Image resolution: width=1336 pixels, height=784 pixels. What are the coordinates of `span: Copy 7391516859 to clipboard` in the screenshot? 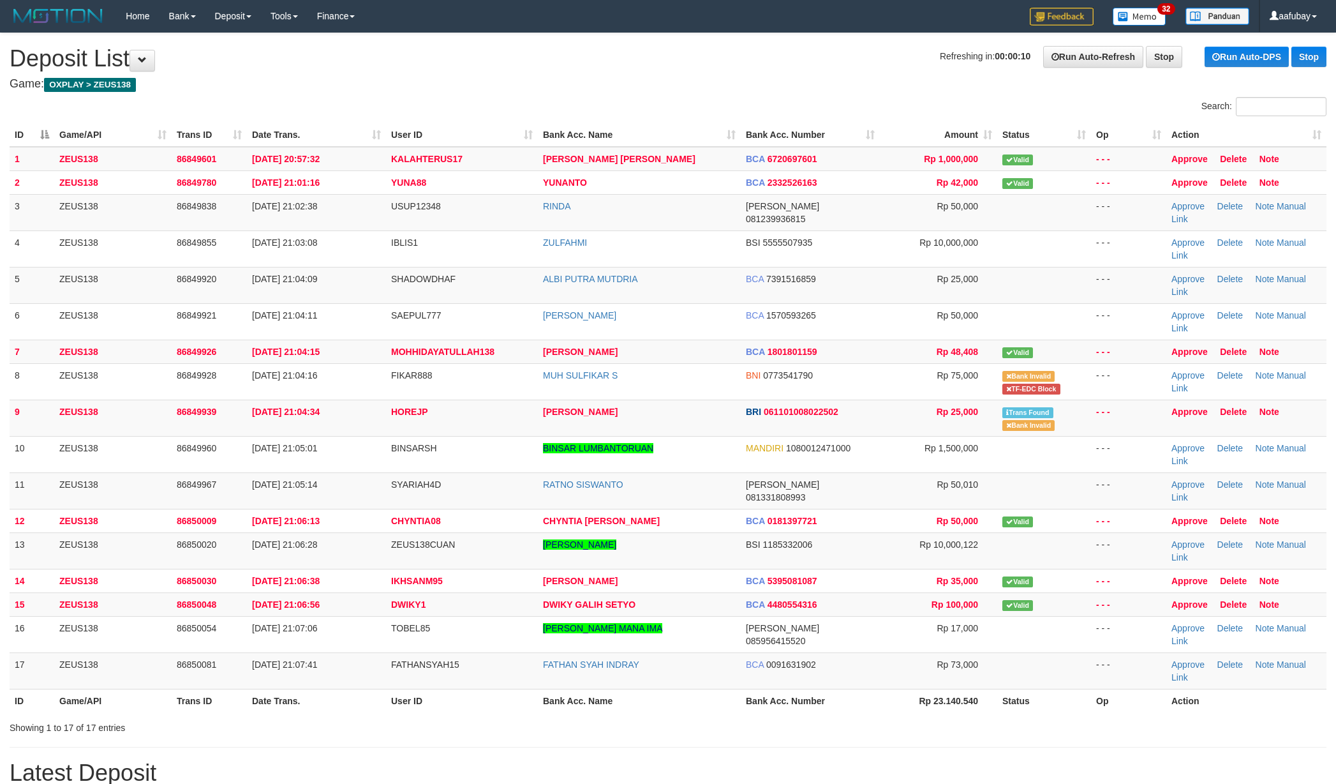 It's located at (791, 279).